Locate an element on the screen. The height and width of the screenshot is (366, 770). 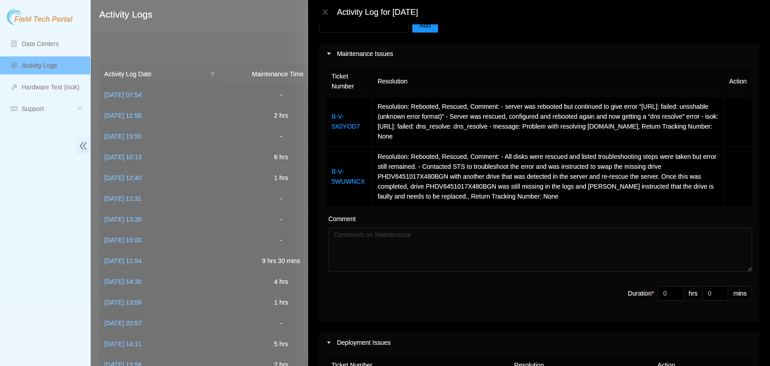
th: Resolution is located at coordinates (548, 81).